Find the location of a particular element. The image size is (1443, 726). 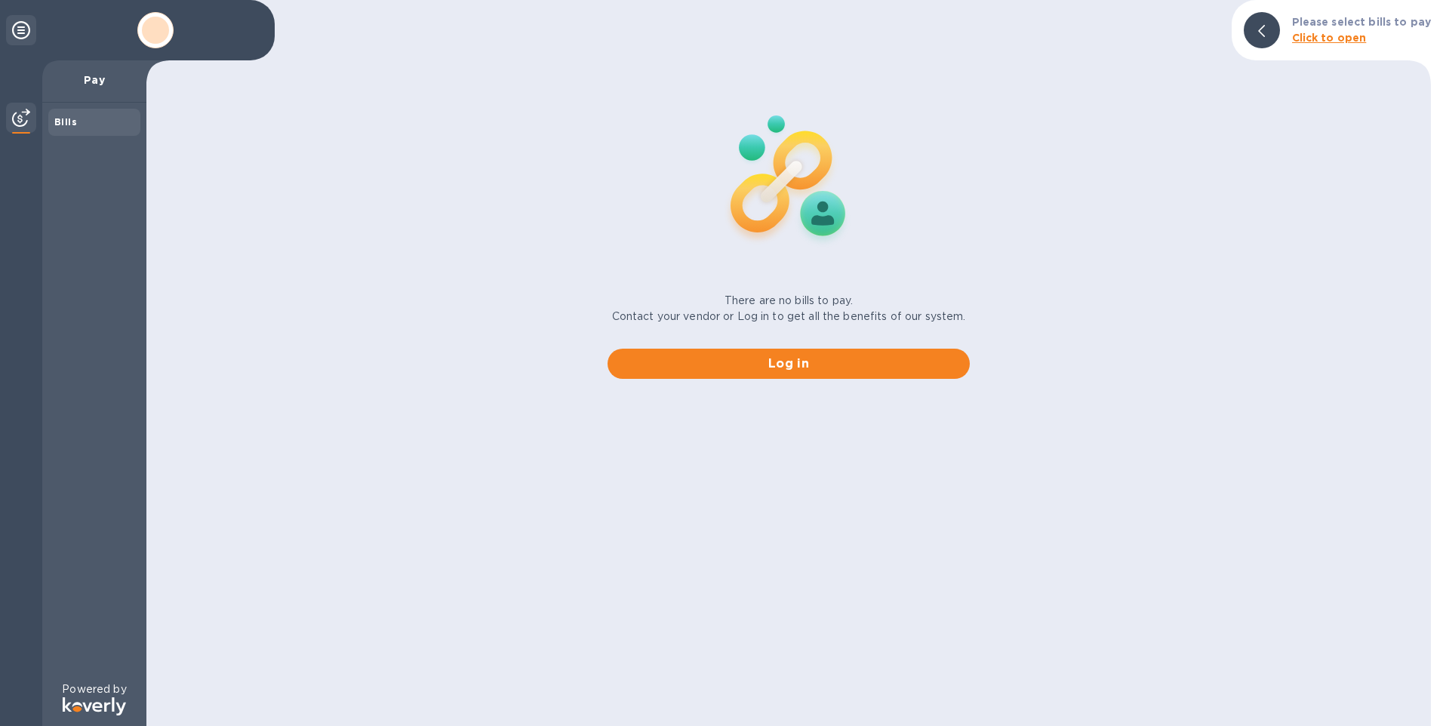

p: There are no bills to pay. Contact your vendor or Log in to get all the benefits of our system. is located at coordinates (789, 309).